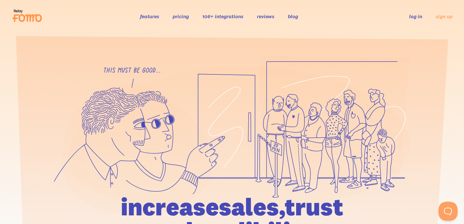  I want to click on a: pricing, so click(181, 16).